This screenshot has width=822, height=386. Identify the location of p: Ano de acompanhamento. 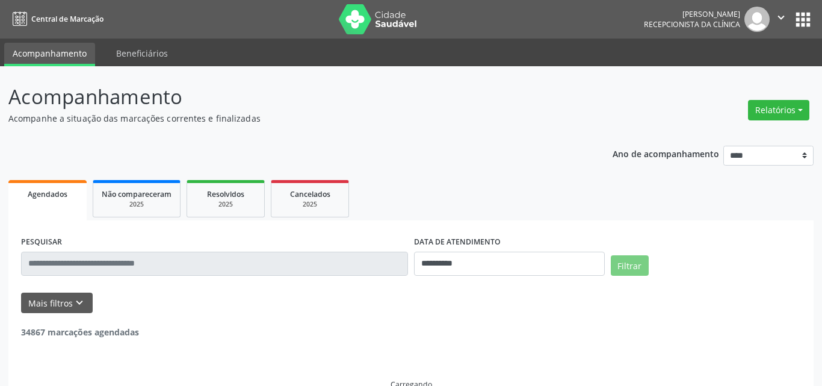
(665, 153).